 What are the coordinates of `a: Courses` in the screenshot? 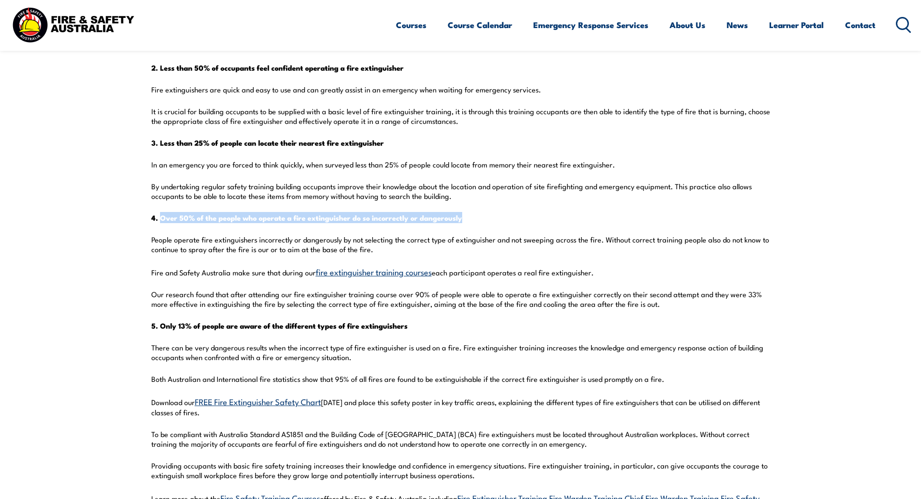 It's located at (411, 25).